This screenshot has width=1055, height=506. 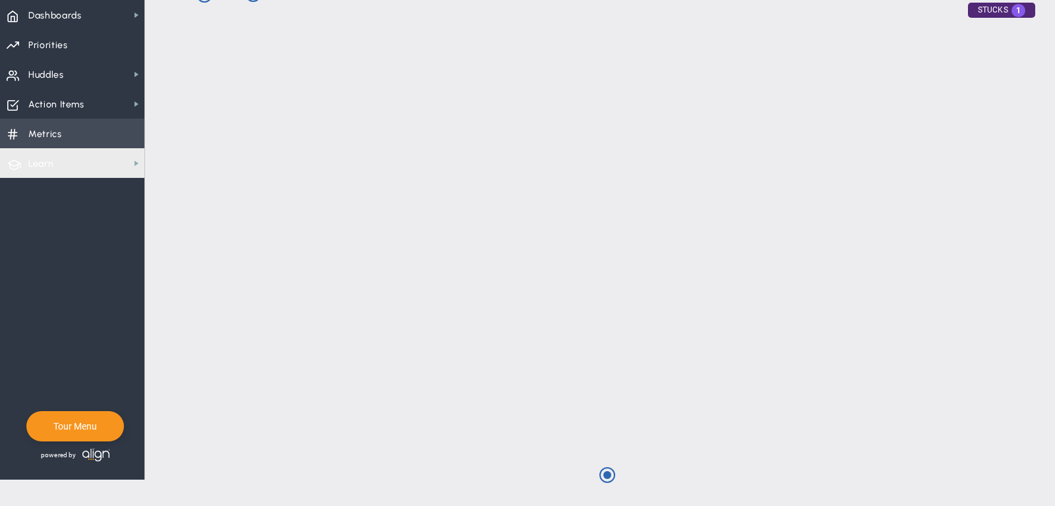 What do you see at coordinates (46, 75) in the screenshot?
I see `span: Huddles` at bounding box center [46, 75].